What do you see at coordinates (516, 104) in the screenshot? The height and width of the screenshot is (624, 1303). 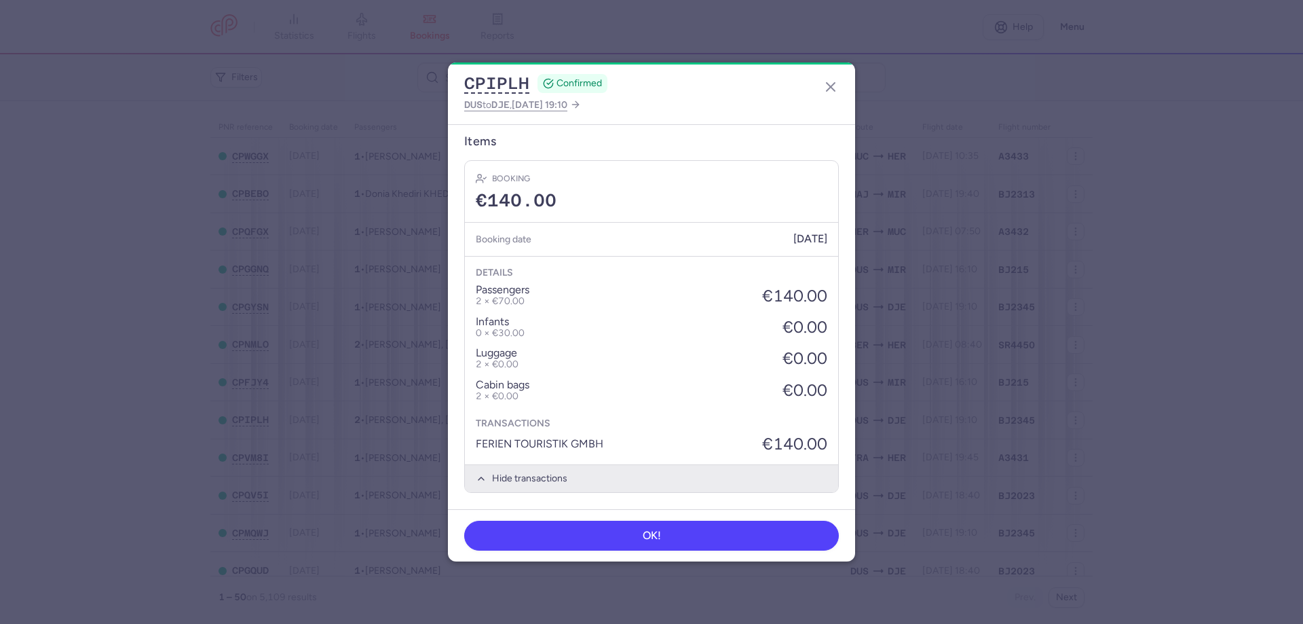 I see `span: to ,` at bounding box center [516, 104].